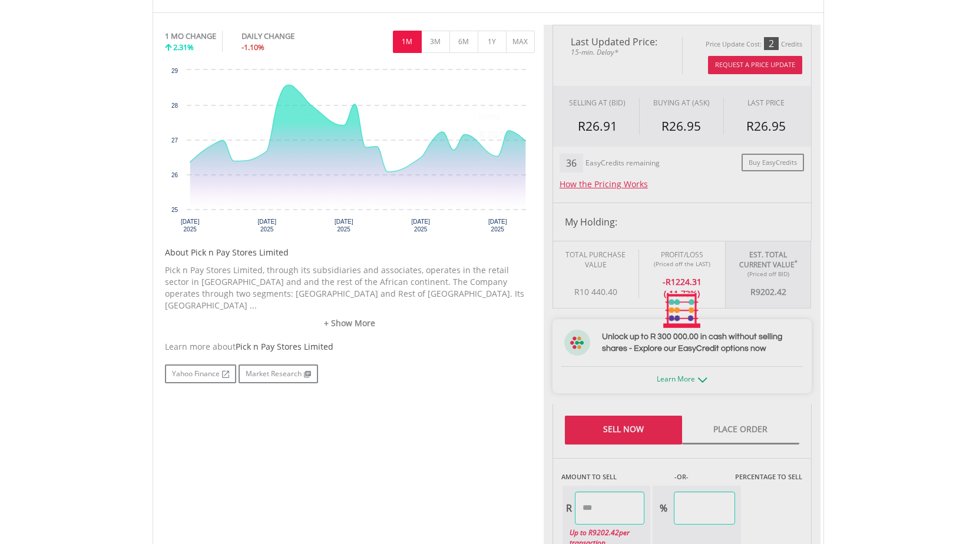  What do you see at coordinates (253, 47) in the screenshot?
I see `span: -1.10%` at bounding box center [253, 47].